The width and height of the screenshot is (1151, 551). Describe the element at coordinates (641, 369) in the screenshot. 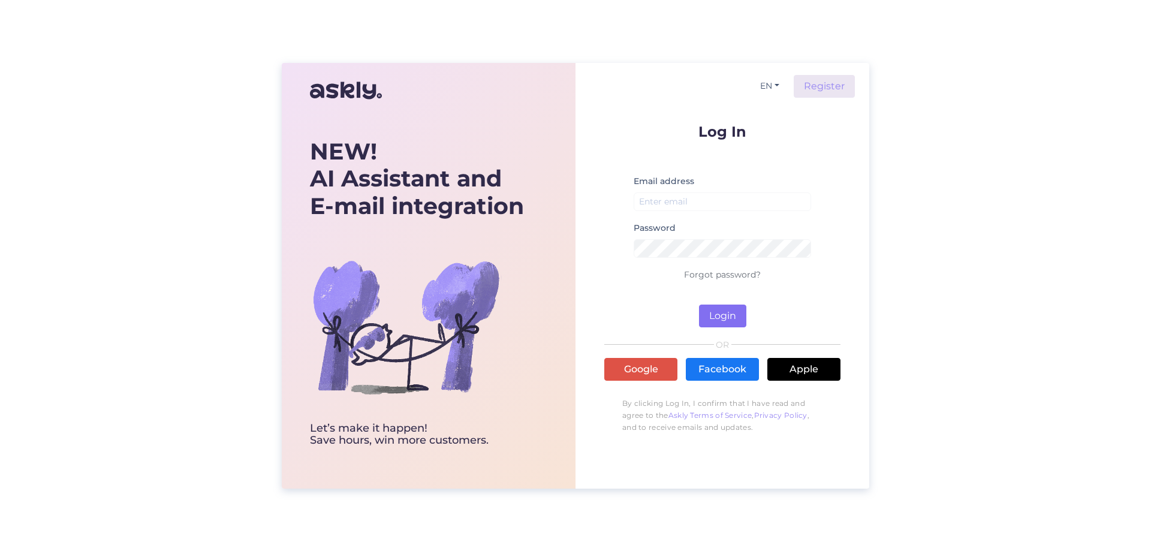

I see `a: Google` at that location.